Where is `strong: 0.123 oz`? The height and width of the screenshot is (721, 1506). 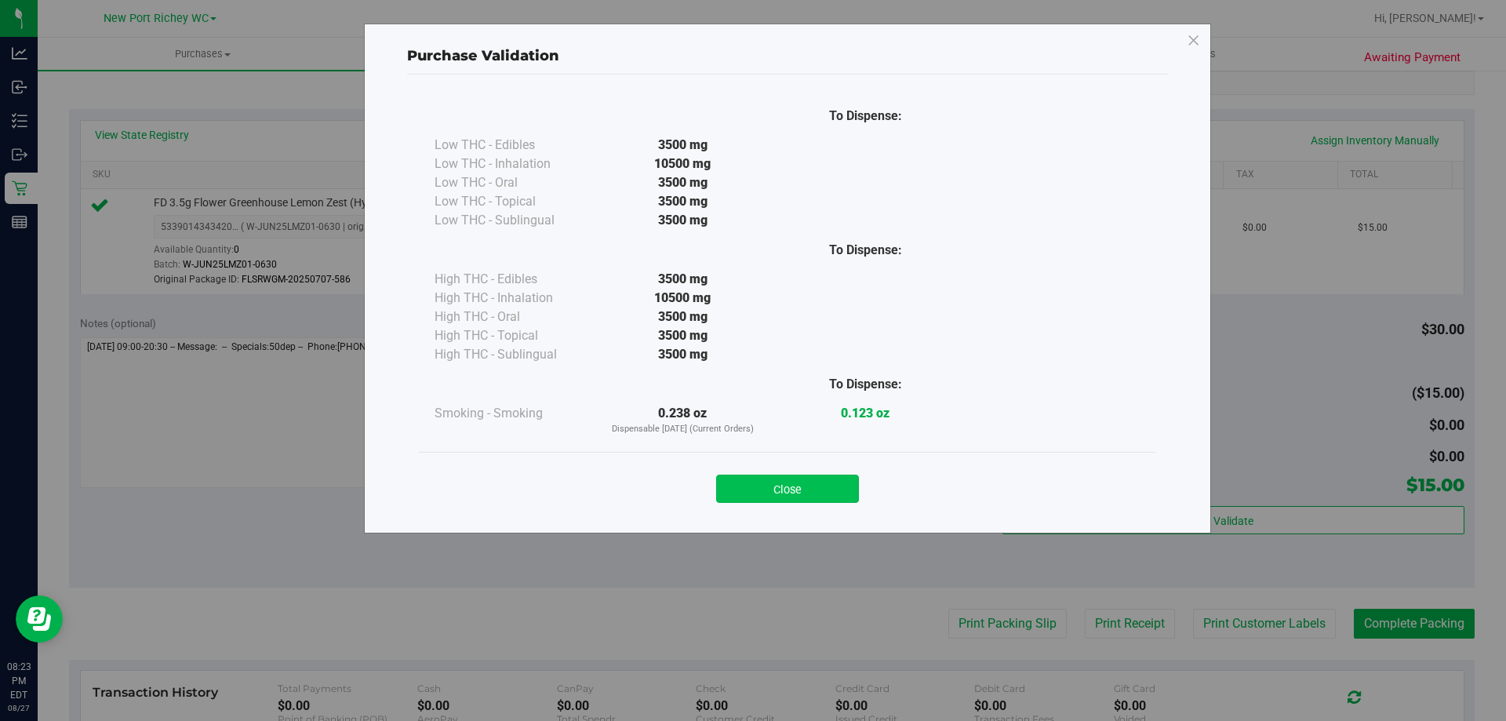
strong: 0.123 oz is located at coordinates (865, 412).